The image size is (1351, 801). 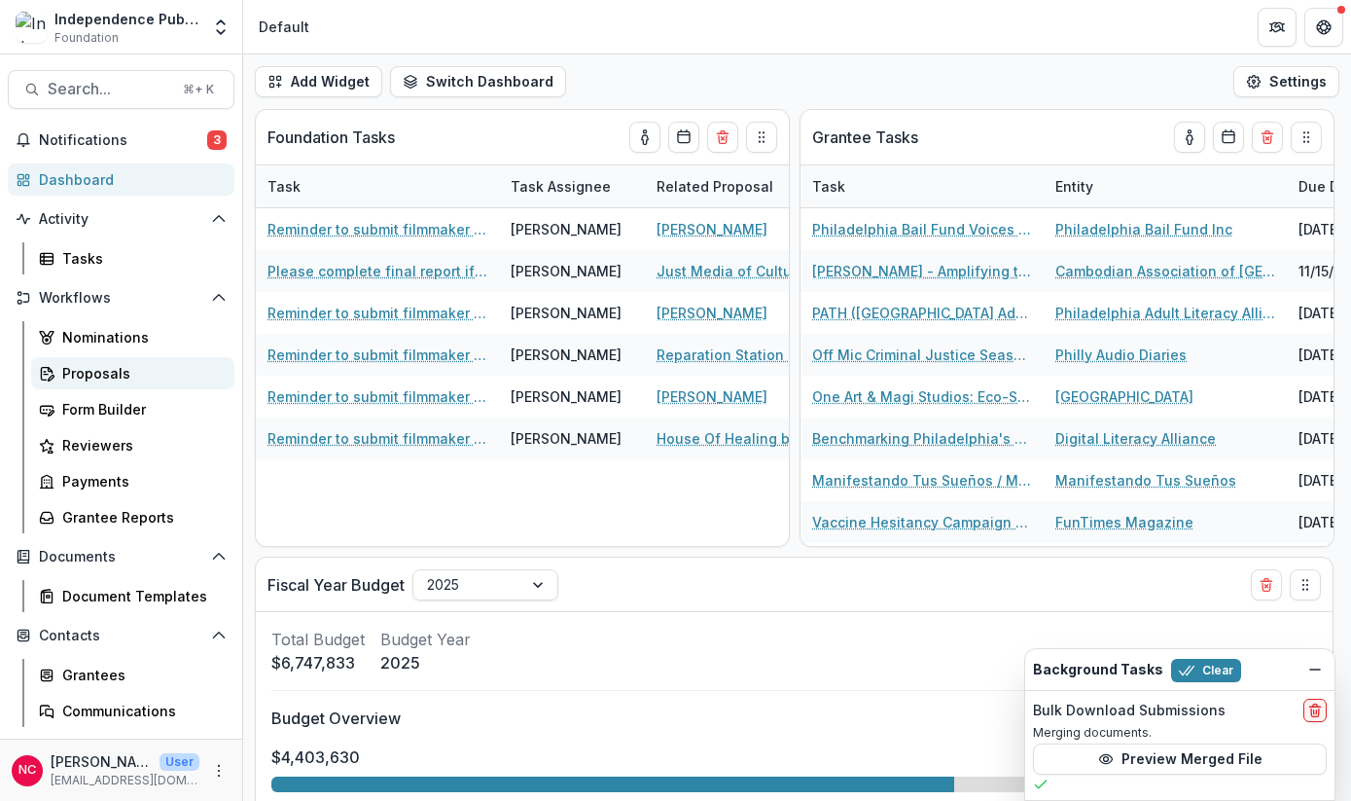 I want to click on span: Contacts, so click(x=121, y=635).